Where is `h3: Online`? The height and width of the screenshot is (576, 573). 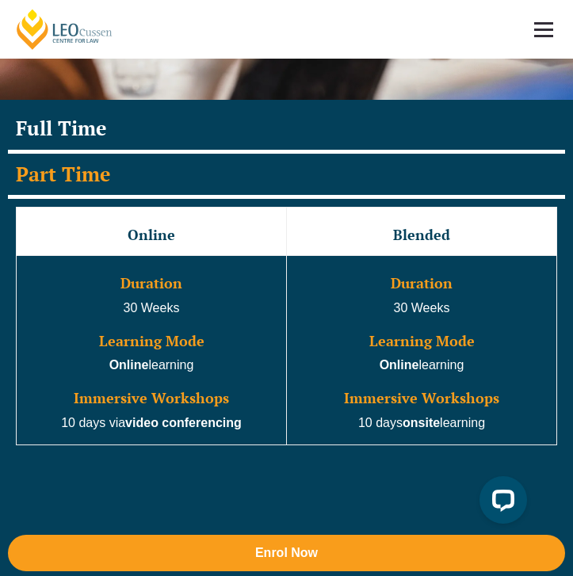 h3: Online is located at coordinates (151, 236).